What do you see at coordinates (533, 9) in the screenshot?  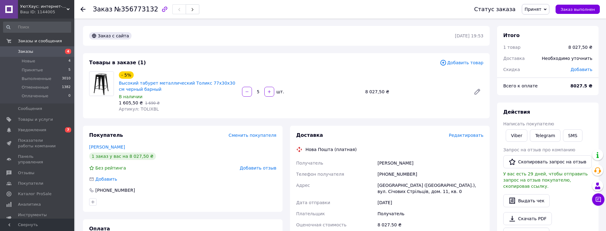 I see `span: Принят` at bounding box center [533, 9].